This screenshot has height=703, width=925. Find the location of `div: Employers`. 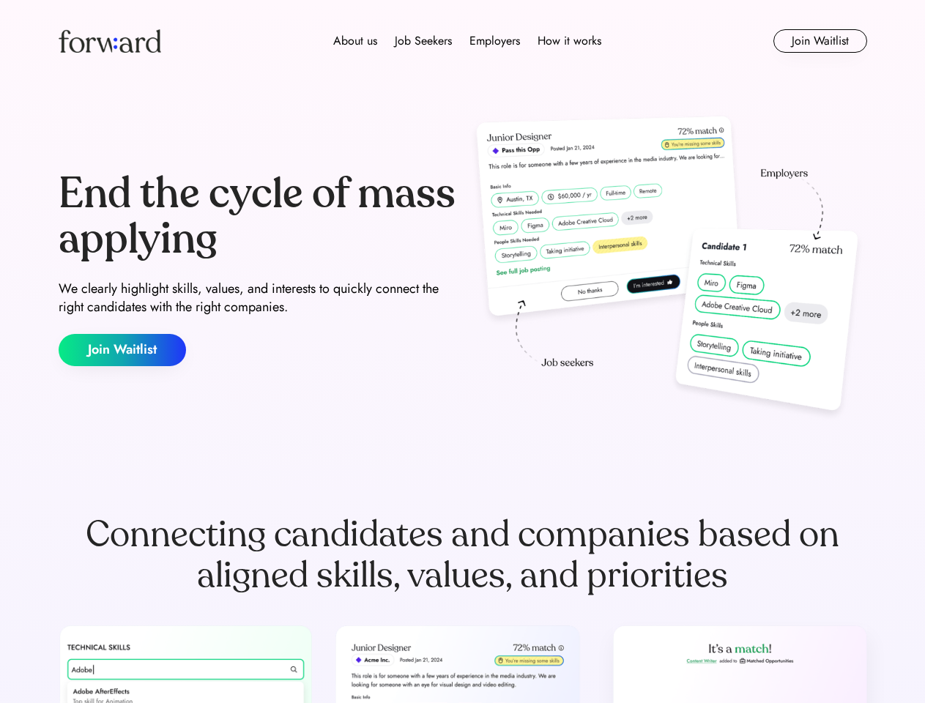

div: Employers is located at coordinates (495, 41).